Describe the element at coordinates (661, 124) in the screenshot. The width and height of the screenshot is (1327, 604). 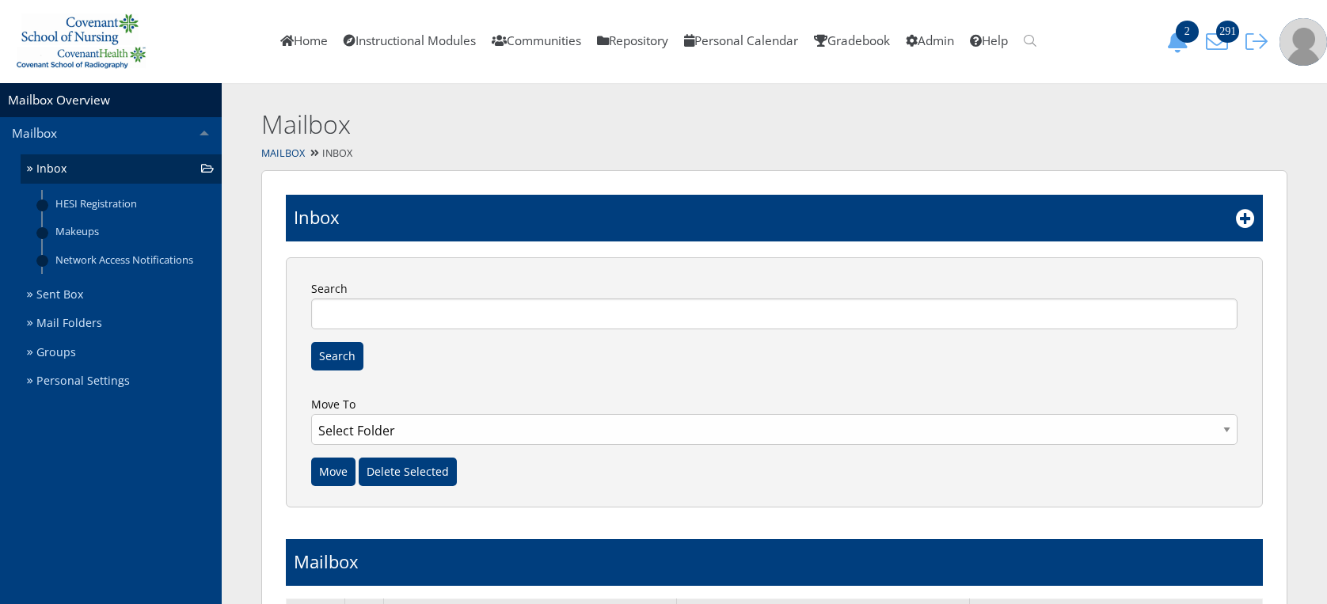
I see `h2: Mailbox` at that location.